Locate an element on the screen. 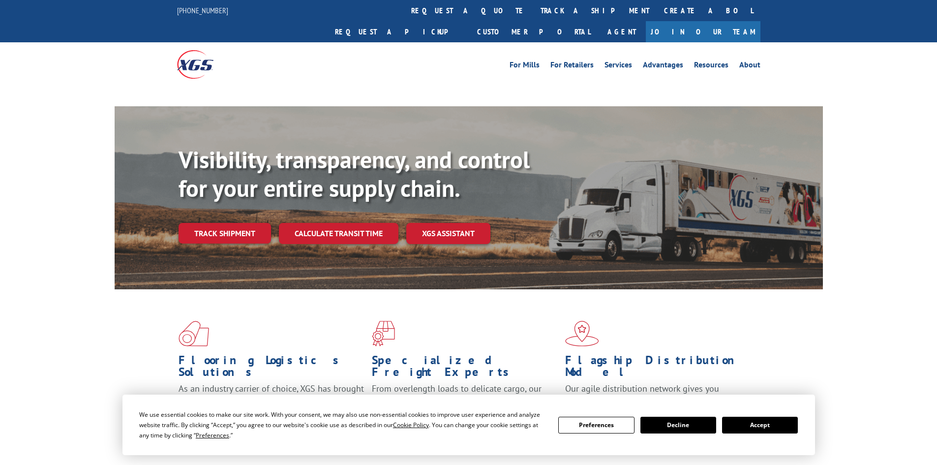 The height and width of the screenshot is (465, 937). a: For Mills is located at coordinates (524, 66).